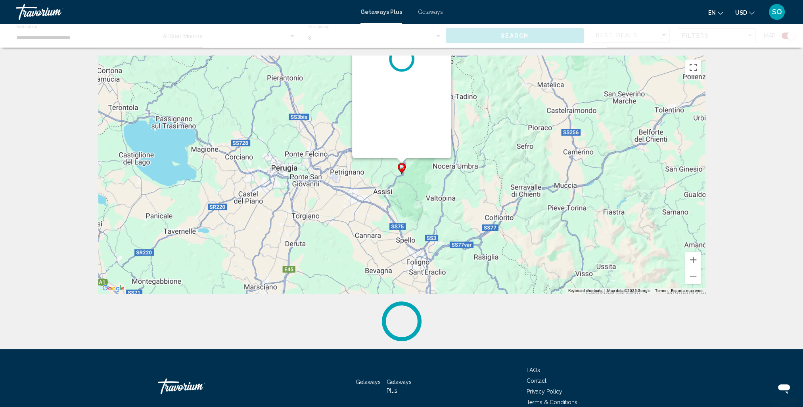  I want to click on span: USD, so click(742, 13).